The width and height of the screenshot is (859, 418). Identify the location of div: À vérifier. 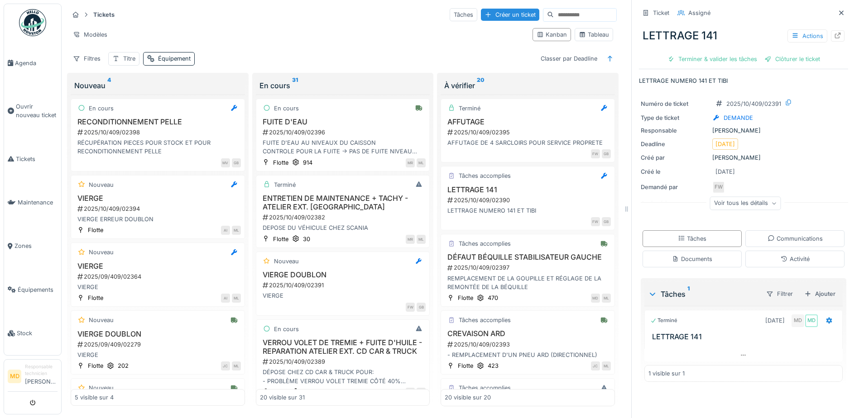
(527, 86).